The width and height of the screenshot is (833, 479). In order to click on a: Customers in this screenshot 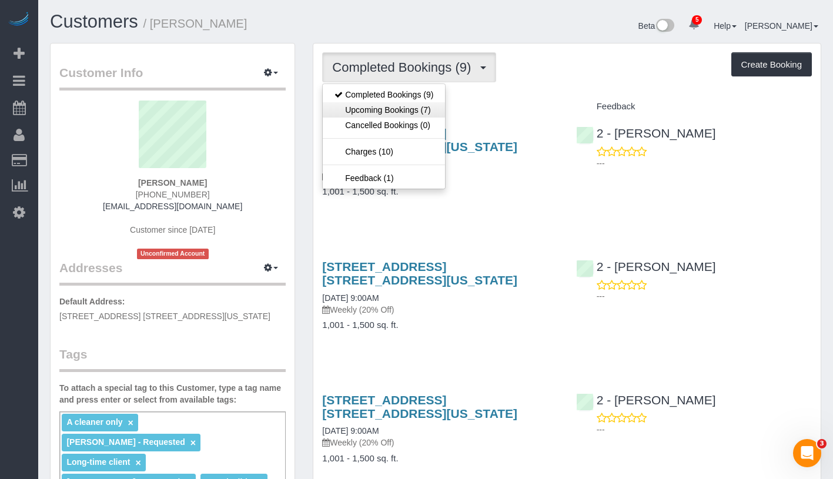, I will do `click(94, 21)`.